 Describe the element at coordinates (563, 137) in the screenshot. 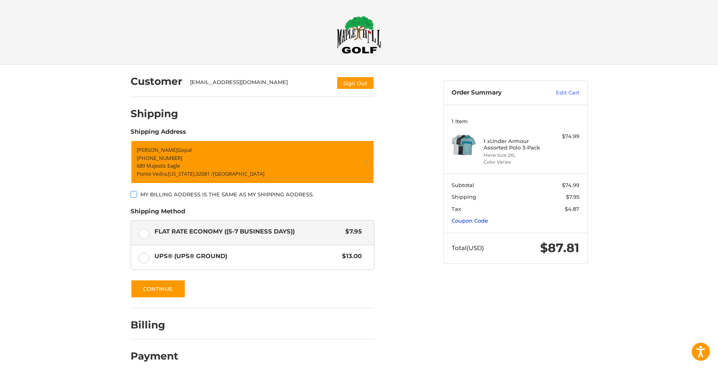

I see `div: $74.99` at that location.